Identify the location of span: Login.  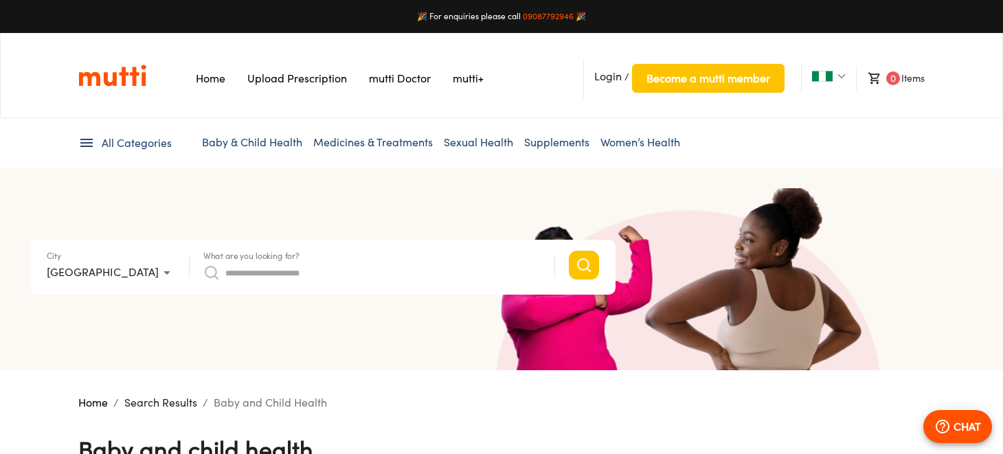
(608, 76).